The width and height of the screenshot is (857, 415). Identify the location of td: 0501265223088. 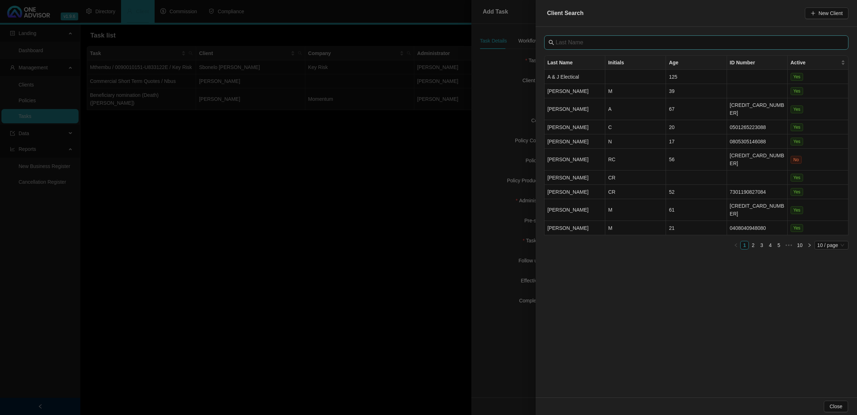
(758, 127).